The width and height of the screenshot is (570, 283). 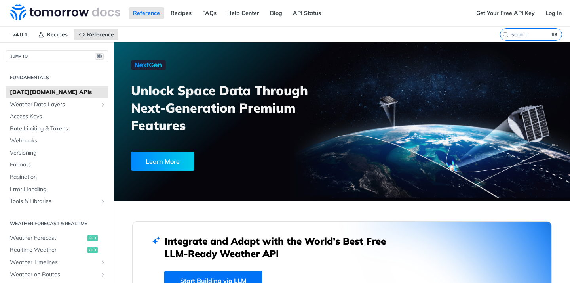 What do you see at coordinates (57, 104) in the screenshot?
I see `a: Weather Data LayersShow subpages for Weather Data Layers` at bounding box center [57, 104].